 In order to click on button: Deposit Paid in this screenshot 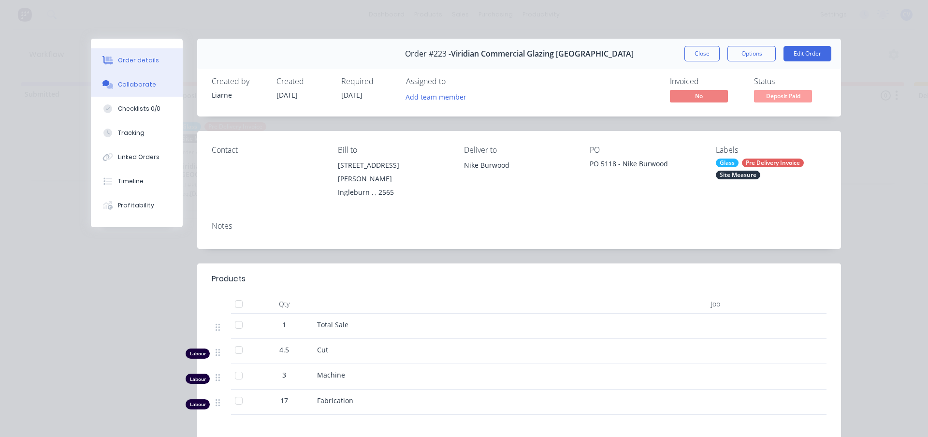, I will do `click(783, 97)`.